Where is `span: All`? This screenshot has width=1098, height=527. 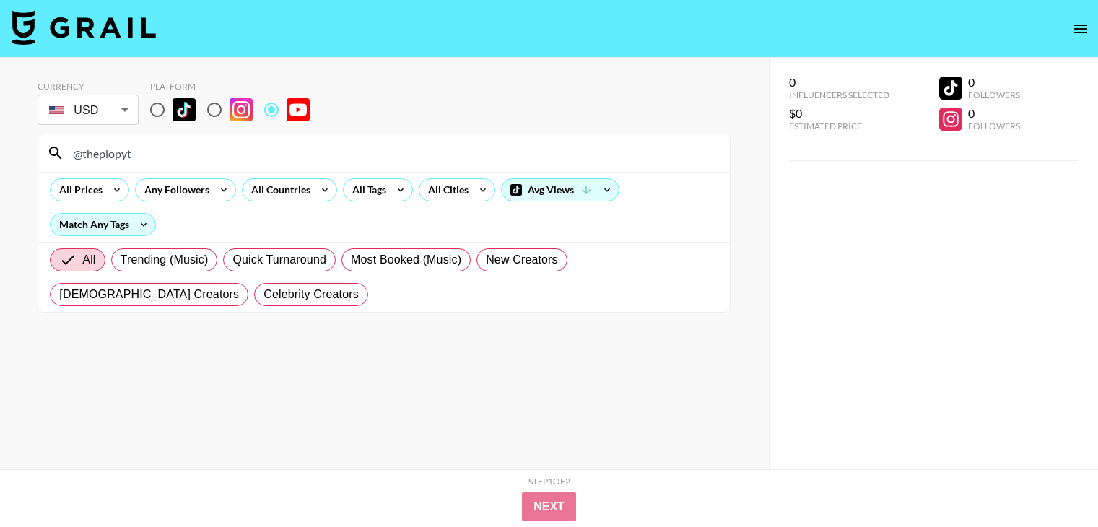
span: All is located at coordinates (89, 260).